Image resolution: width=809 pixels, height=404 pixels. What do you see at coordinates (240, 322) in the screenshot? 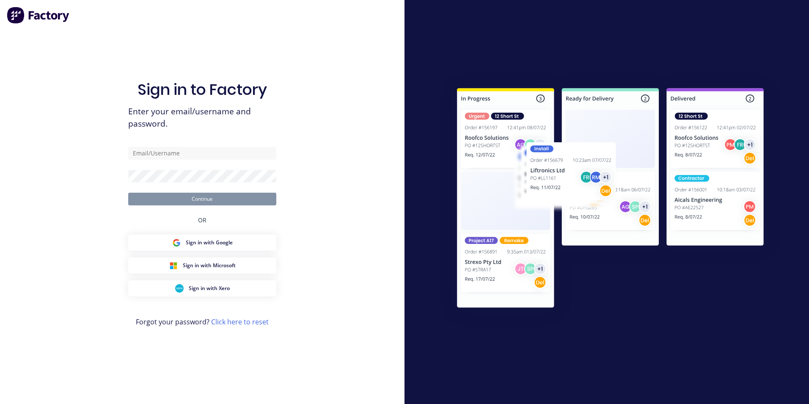
I see `a: Click here to reset` at bounding box center [240, 322].